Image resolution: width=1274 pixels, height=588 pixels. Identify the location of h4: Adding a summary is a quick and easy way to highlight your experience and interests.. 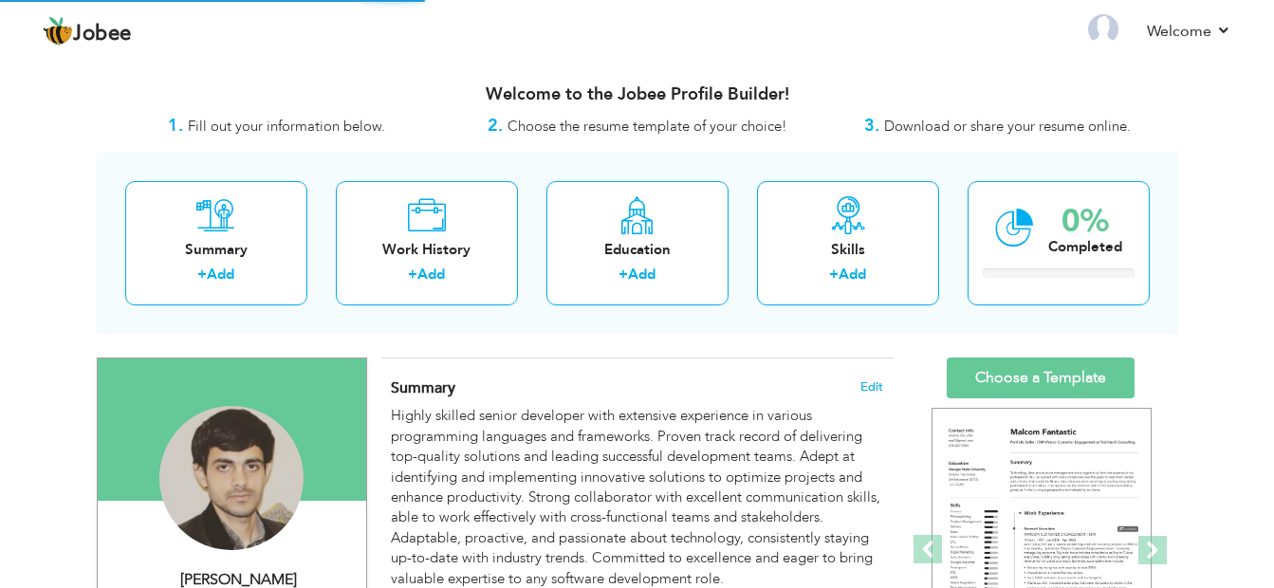
(637, 388).